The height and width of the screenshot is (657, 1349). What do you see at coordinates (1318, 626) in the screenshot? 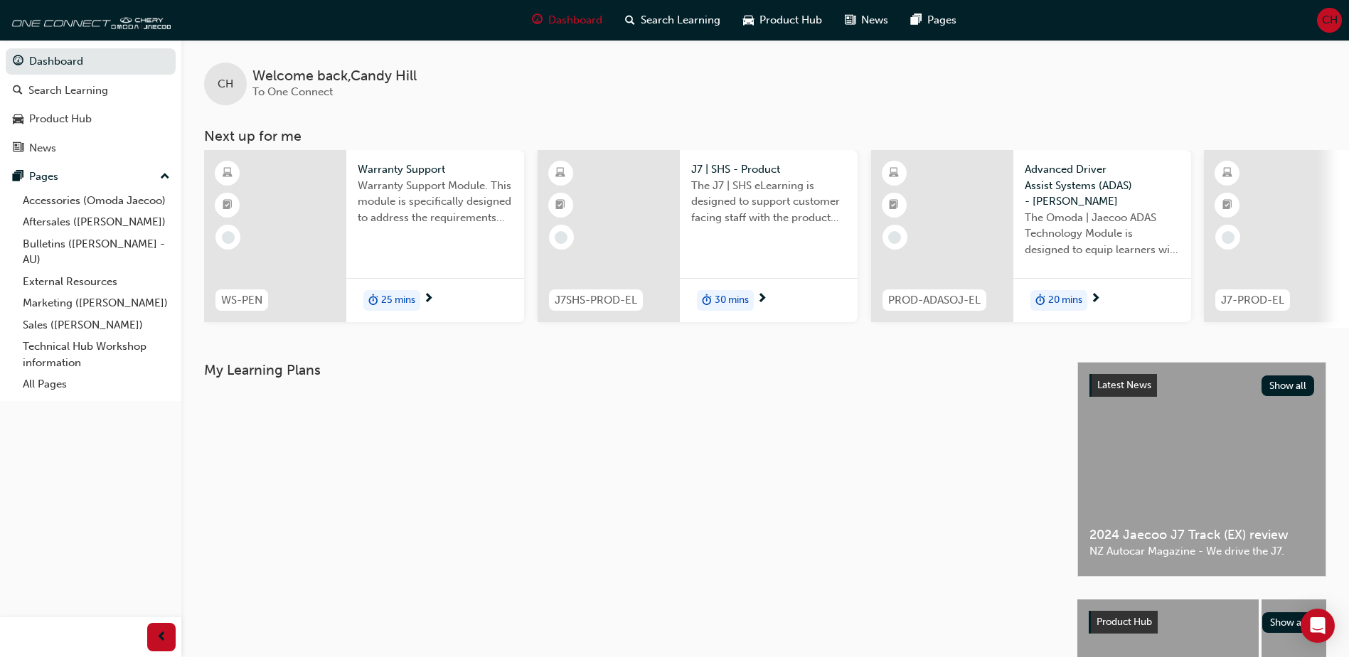
I see `div: Open Intercom Messenger` at bounding box center [1318, 626].